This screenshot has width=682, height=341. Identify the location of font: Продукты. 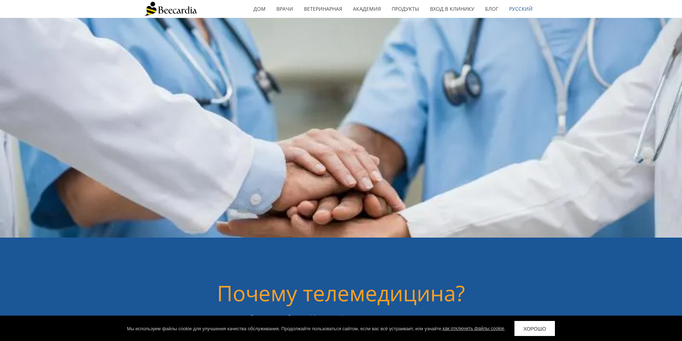
(406, 9).